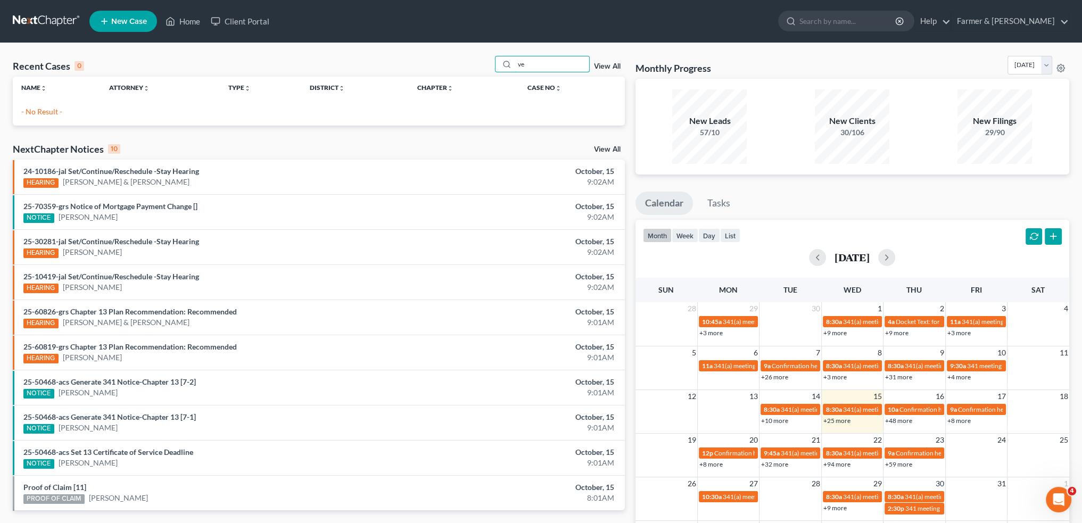 Image resolution: width=1082 pixels, height=523 pixels. I want to click on span: 21, so click(816, 440).